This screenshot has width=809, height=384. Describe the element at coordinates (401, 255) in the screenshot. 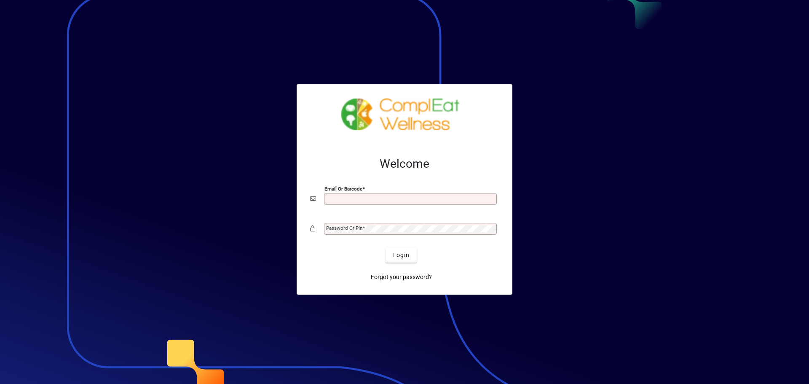

I see `button: Login` at that location.